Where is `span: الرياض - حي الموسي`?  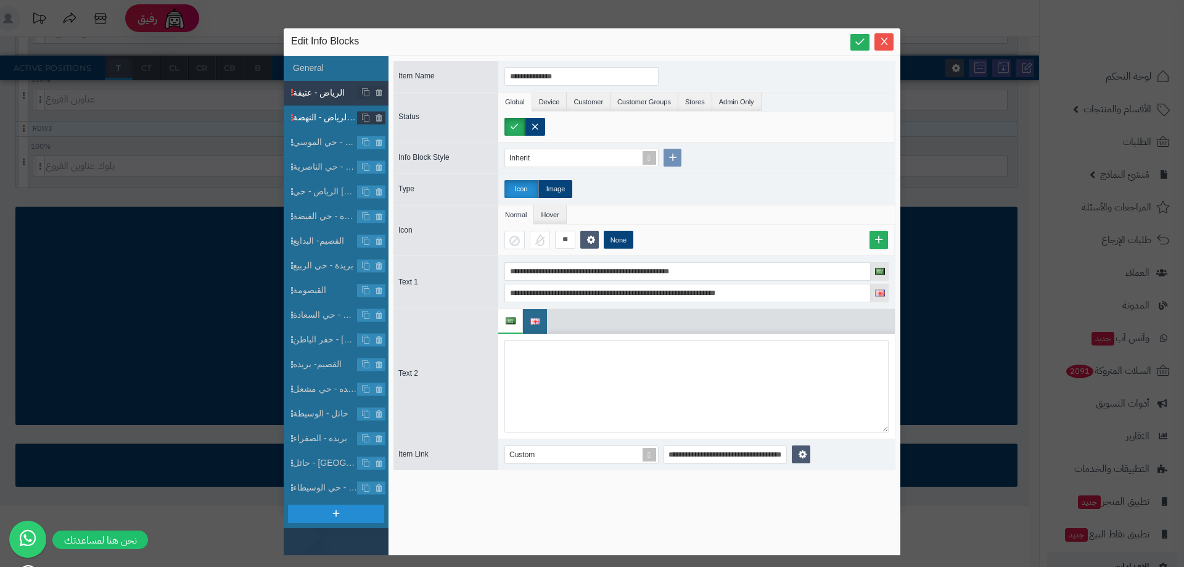
span: الرياض - حي الموسي is located at coordinates (325, 142).